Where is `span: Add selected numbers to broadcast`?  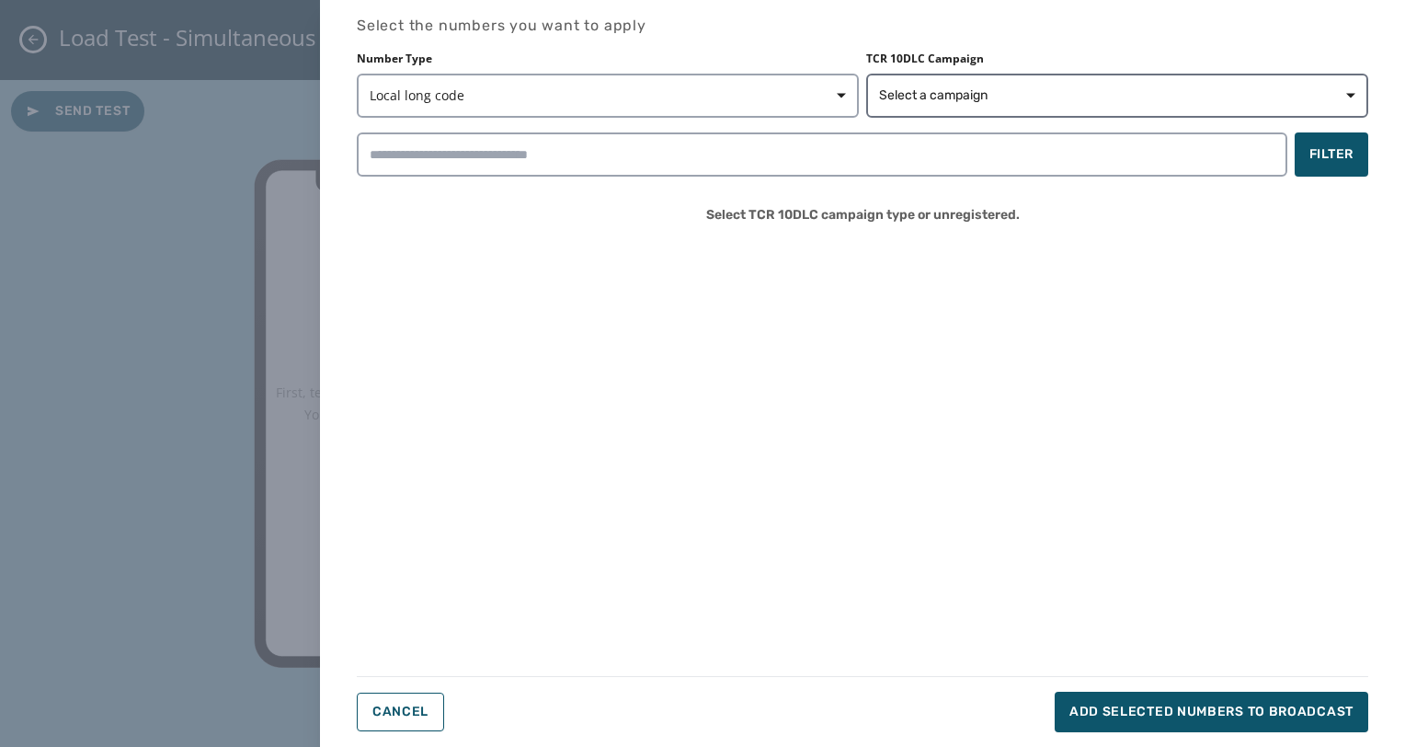
span: Add selected numbers to broadcast is located at coordinates (1211, 712).